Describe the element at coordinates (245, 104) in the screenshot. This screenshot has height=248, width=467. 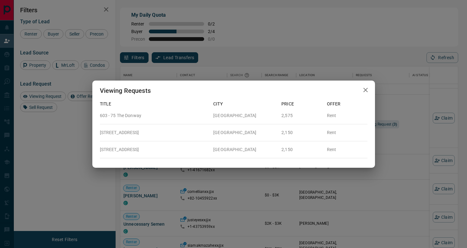
I see `p: City` at that location.